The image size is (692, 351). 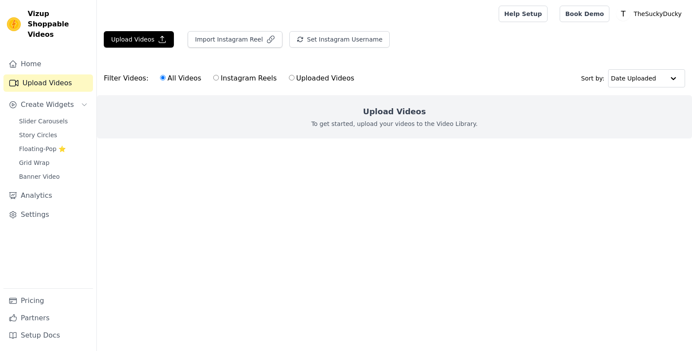 I want to click on p: TheSuckyDucky, so click(x=658, y=14).